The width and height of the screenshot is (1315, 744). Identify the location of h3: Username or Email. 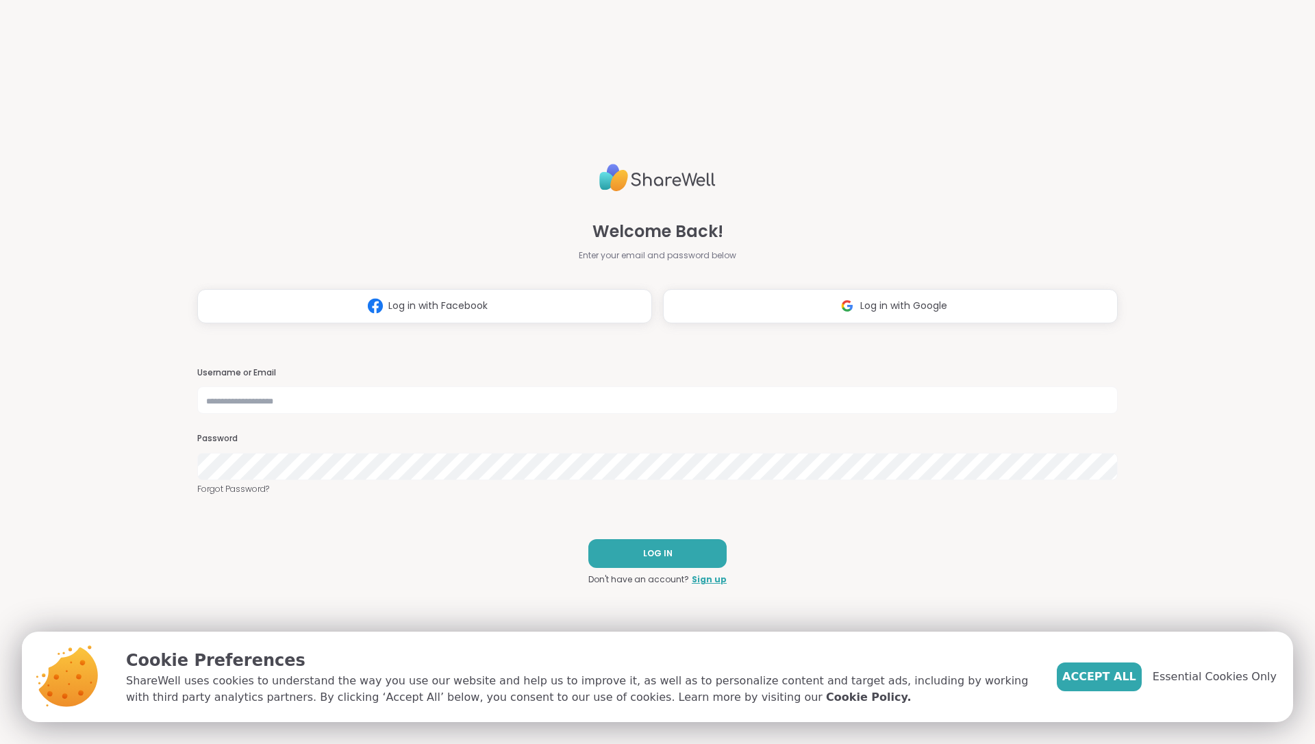
(658, 373).